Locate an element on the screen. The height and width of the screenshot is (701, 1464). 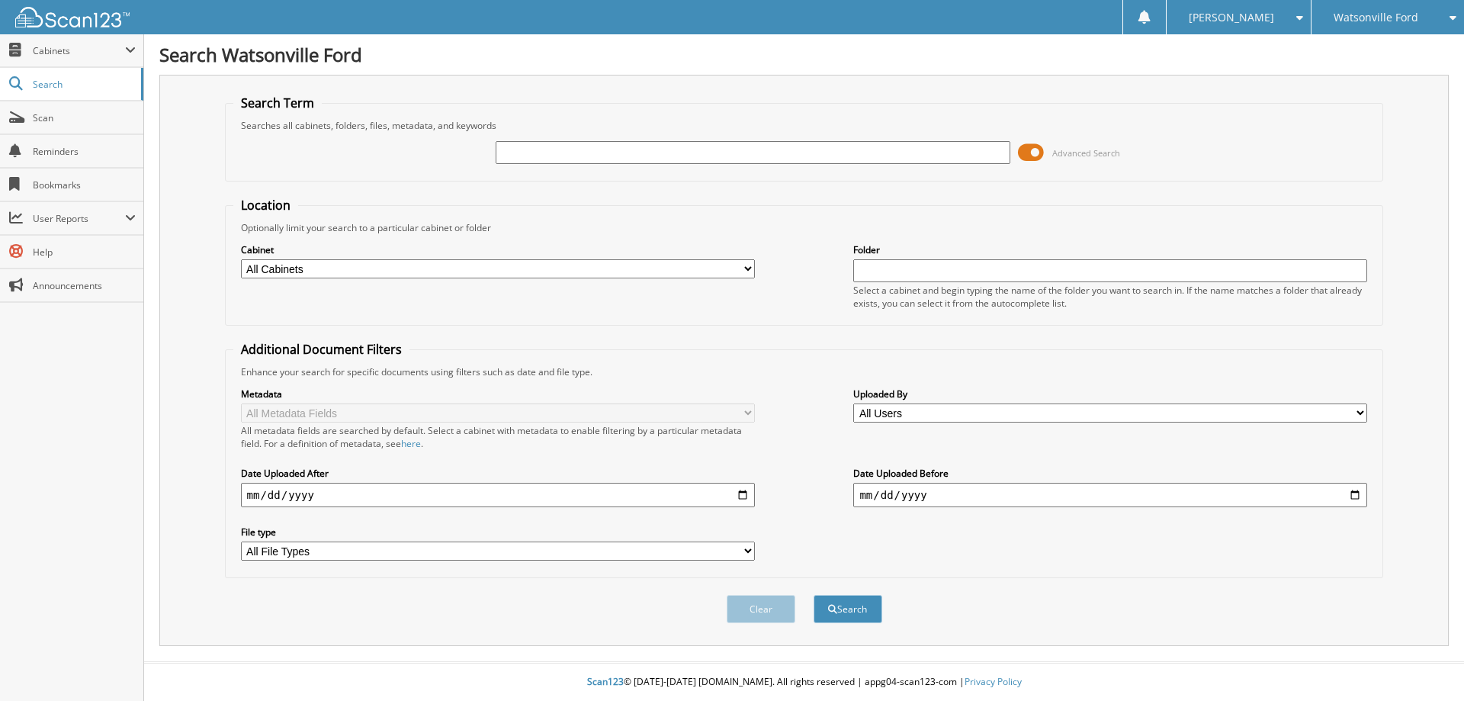
div: Enhance your search for specific documents using filters such as date and file type. is located at coordinates (805, 371).